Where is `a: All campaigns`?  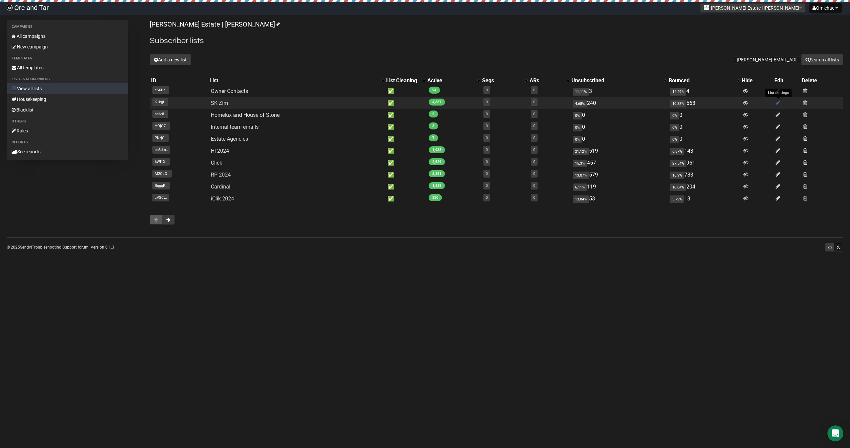
a: All campaigns is located at coordinates (67, 36).